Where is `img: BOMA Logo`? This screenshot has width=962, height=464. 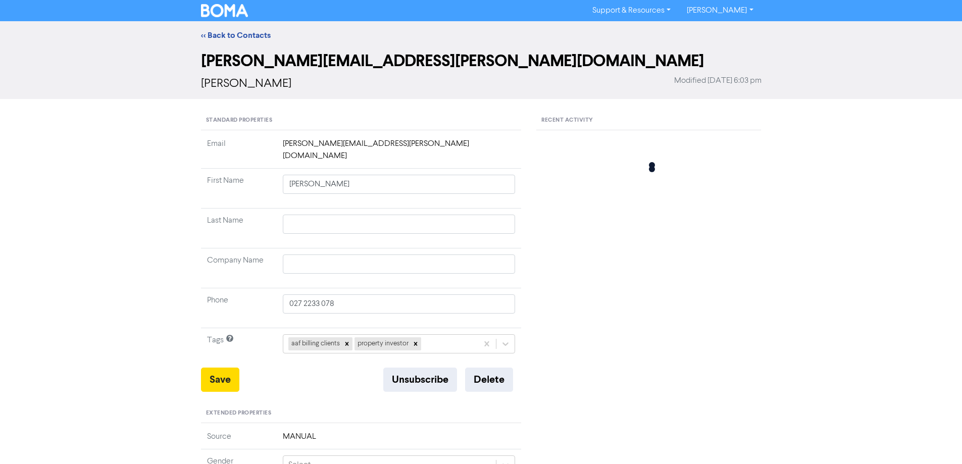 img: BOMA Logo is located at coordinates (225, 11).